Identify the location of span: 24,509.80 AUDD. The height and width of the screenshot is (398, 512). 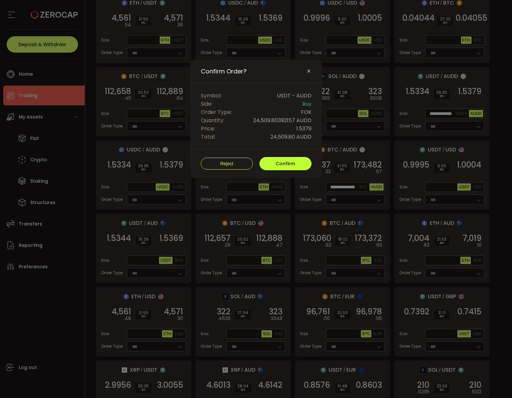
(291, 137).